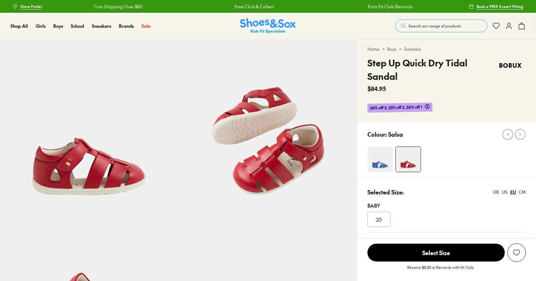  Describe the element at coordinates (77, 26) in the screenshot. I see `a: School` at that location.